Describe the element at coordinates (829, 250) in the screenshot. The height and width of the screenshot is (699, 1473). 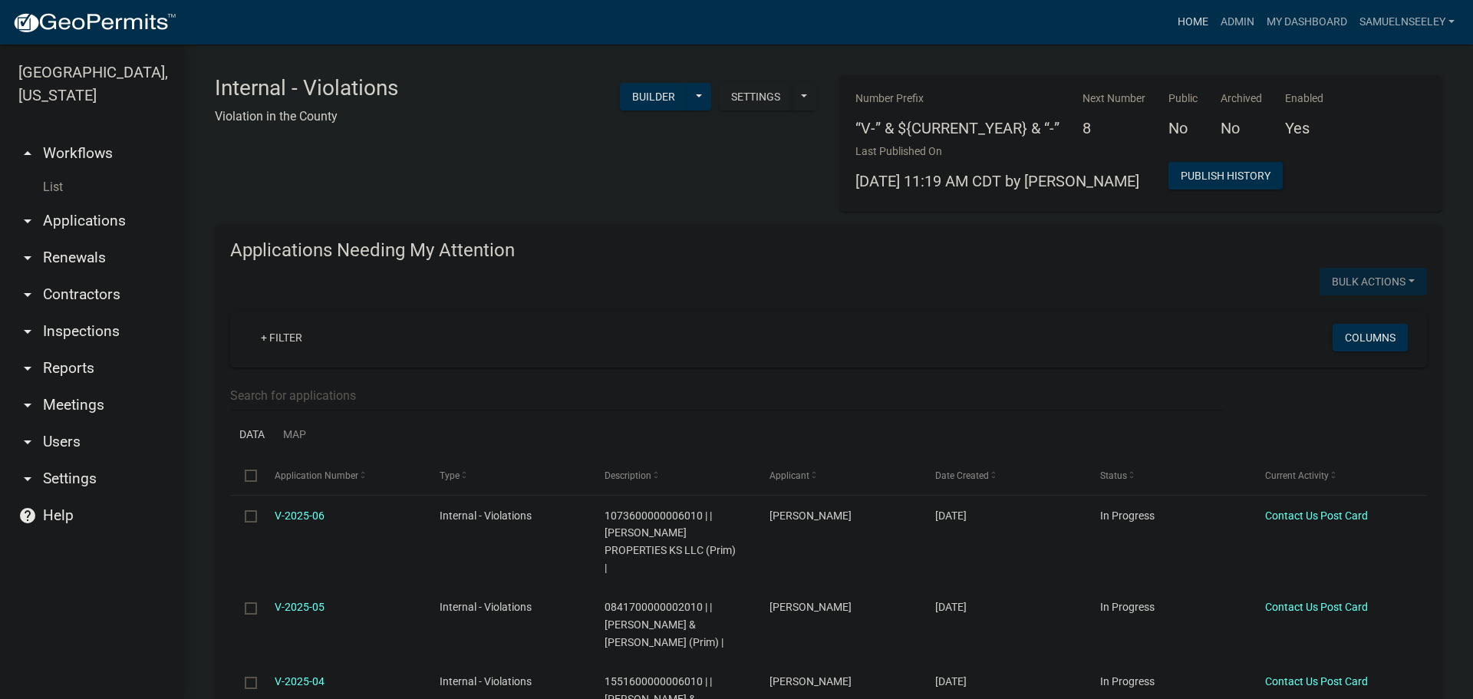
I see `h4: Applications Needing My Attention` at that location.